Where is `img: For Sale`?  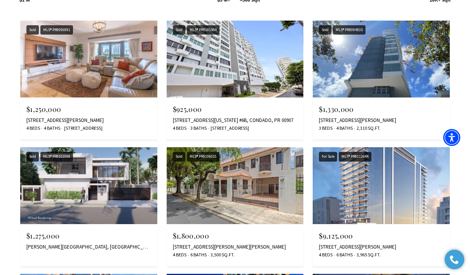
img: For Sale is located at coordinates (381, 186).